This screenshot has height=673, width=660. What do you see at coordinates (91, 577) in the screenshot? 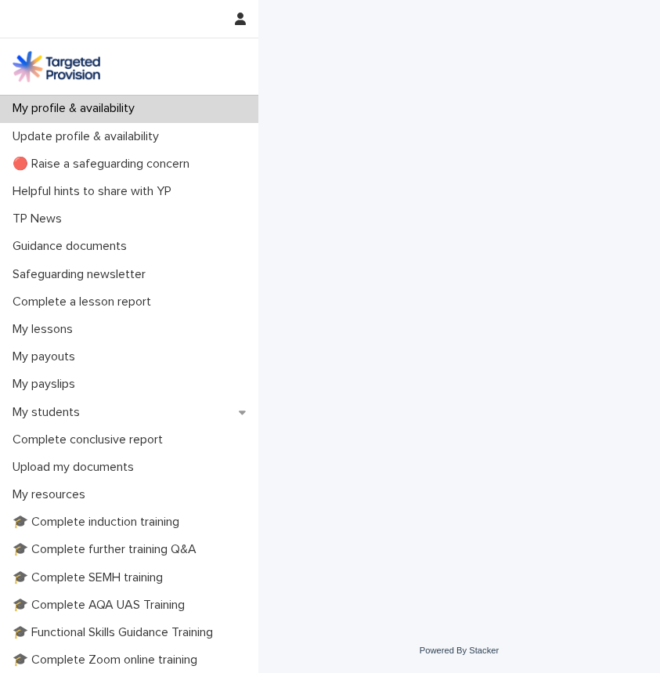
I see `p: 🎓 Complete SEMH training` at bounding box center [91, 577].